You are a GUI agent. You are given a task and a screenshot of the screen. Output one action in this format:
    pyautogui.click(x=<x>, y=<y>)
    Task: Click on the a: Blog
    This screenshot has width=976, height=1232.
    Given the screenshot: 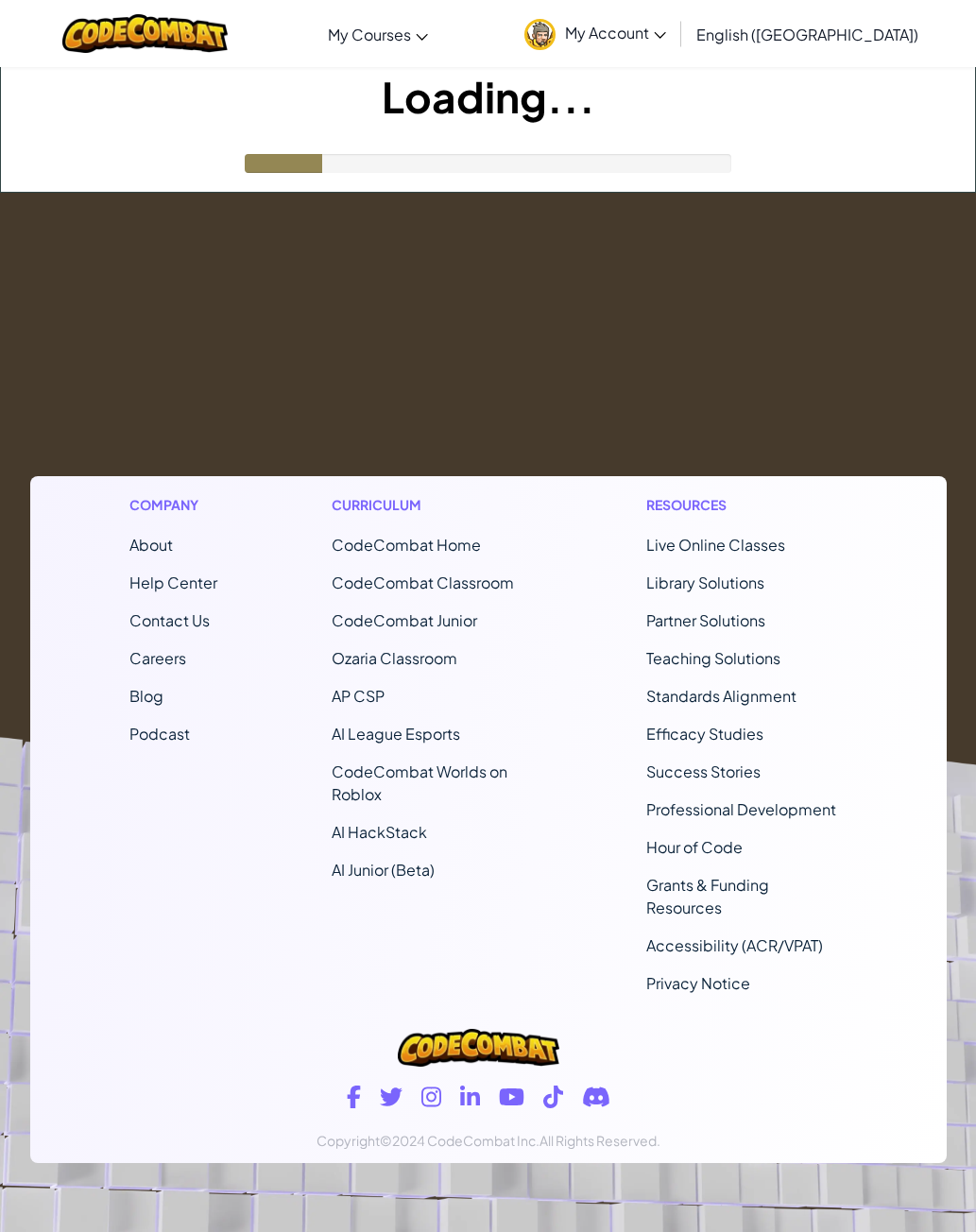 What is the action you would take?
    pyautogui.click(x=147, y=695)
    